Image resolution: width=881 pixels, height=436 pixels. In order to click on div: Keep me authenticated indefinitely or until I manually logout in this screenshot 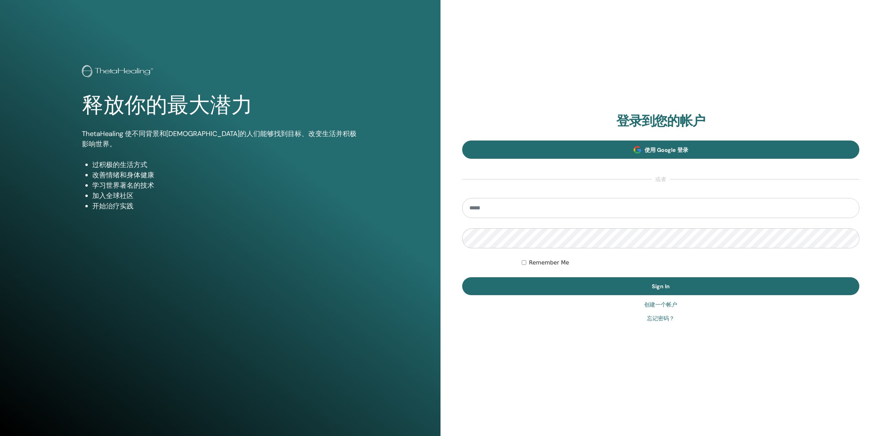, I will do `click(691, 263)`.